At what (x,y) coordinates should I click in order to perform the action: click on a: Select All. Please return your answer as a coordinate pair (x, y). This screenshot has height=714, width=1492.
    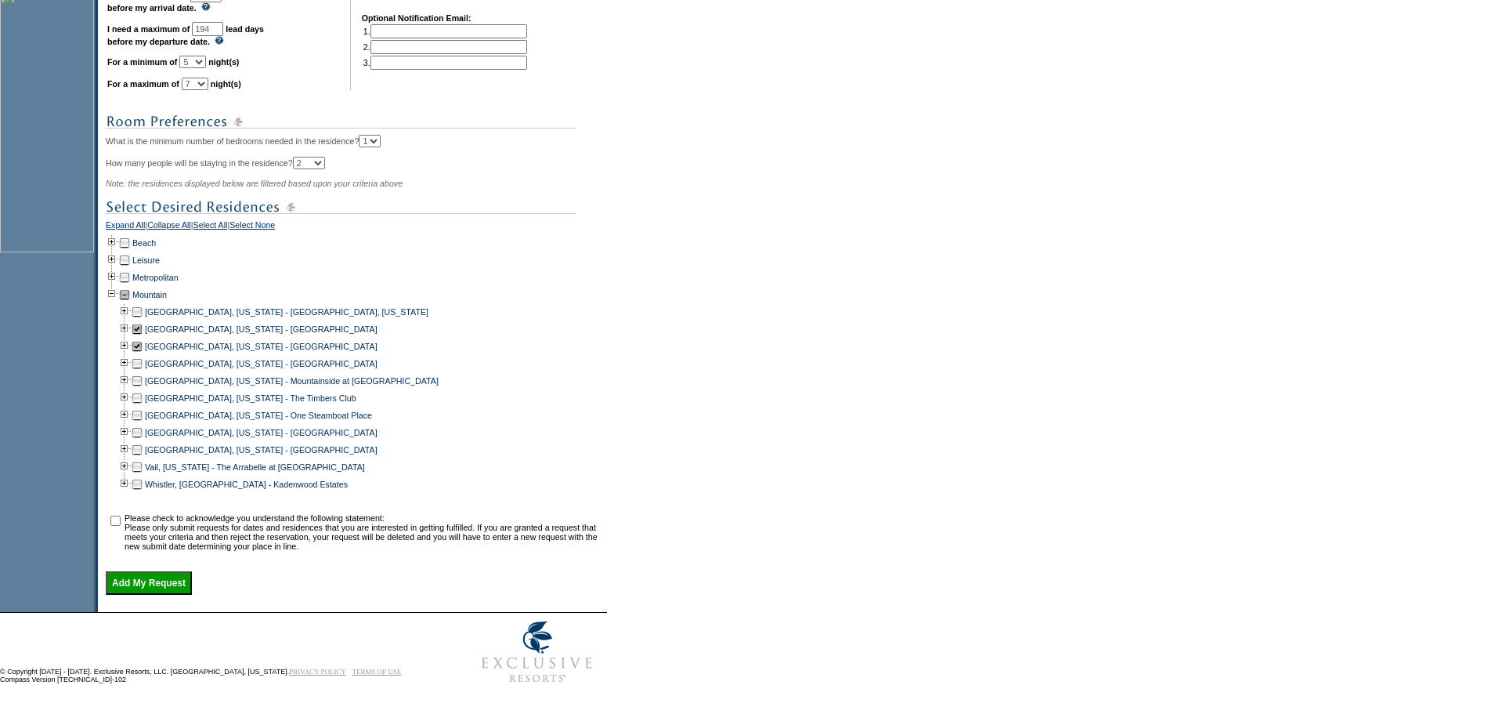
    Looking at the image, I should click on (211, 227).